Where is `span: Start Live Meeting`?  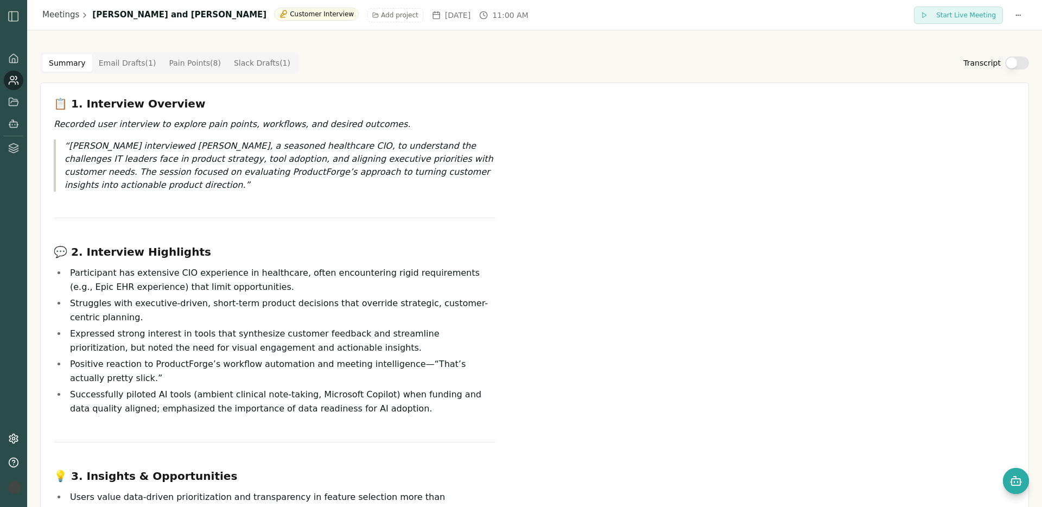 span: Start Live Meeting is located at coordinates (966, 15).